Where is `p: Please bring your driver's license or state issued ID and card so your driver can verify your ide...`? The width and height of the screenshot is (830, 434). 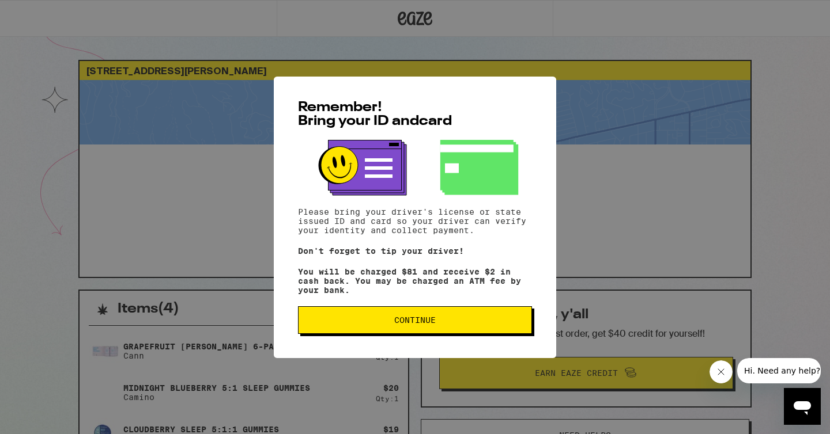 p: Please bring your driver's license or state issued ID and card so your driver can verify your ide... is located at coordinates (415, 221).